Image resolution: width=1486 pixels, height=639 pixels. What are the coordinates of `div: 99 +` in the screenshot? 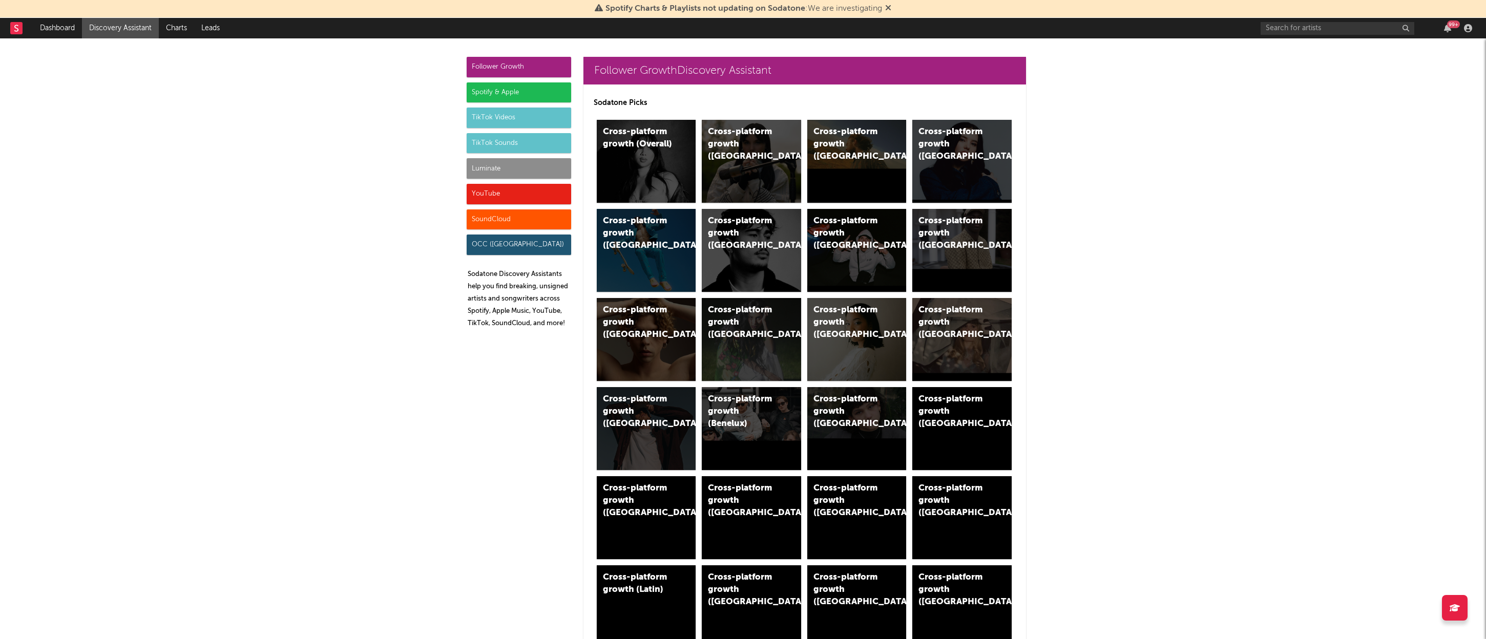 It's located at (1453, 24).